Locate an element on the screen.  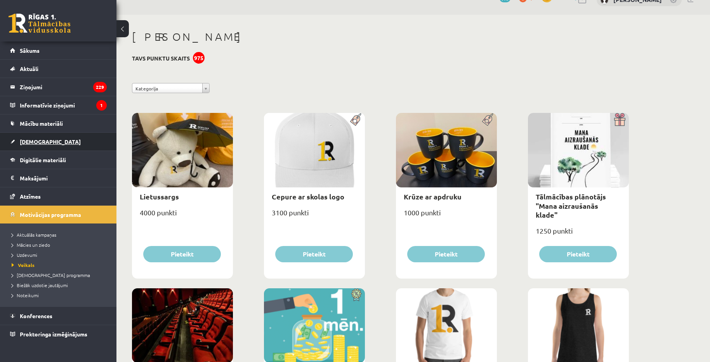
a: Digitālie materiāli is located at coordinates (58, 160).